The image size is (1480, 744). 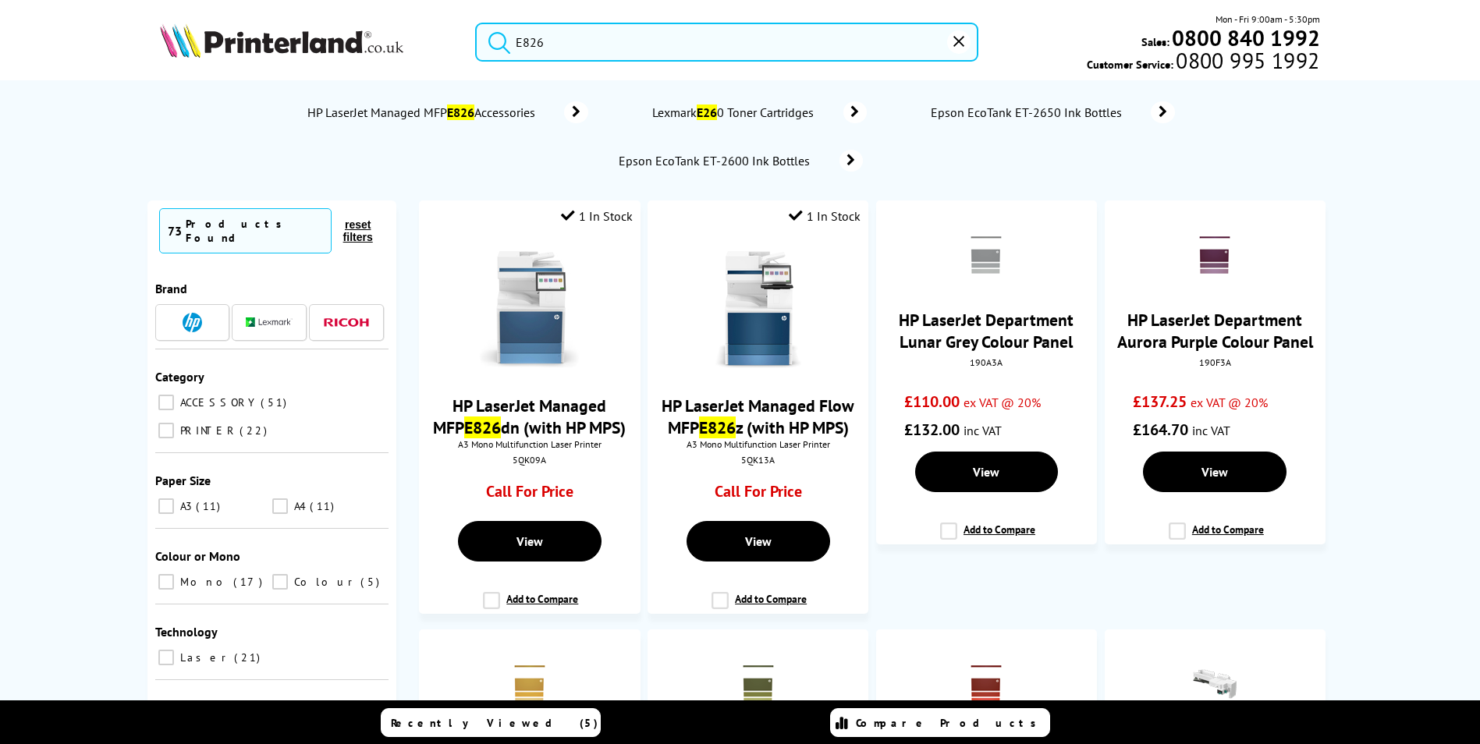 I want to click on input: Mono 17, so click(x=166, y=582).